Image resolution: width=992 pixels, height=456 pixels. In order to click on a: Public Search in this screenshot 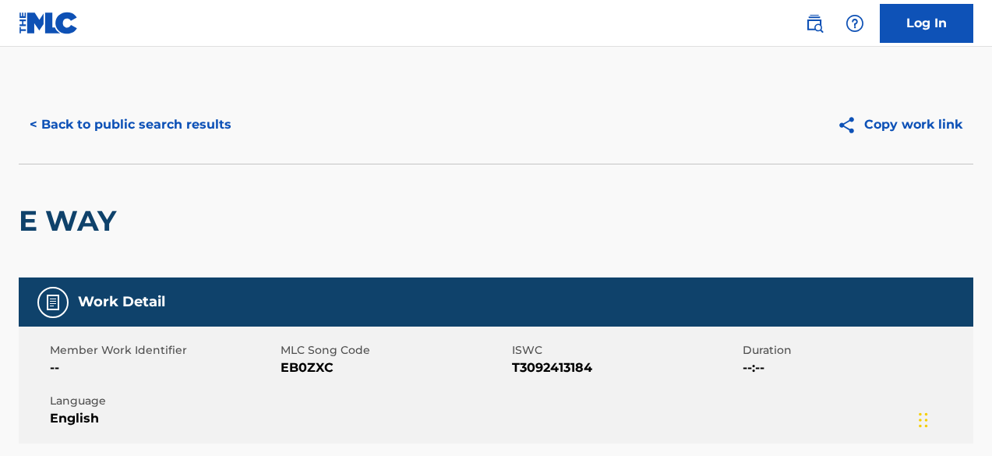, I will do `click(814, 23)`.